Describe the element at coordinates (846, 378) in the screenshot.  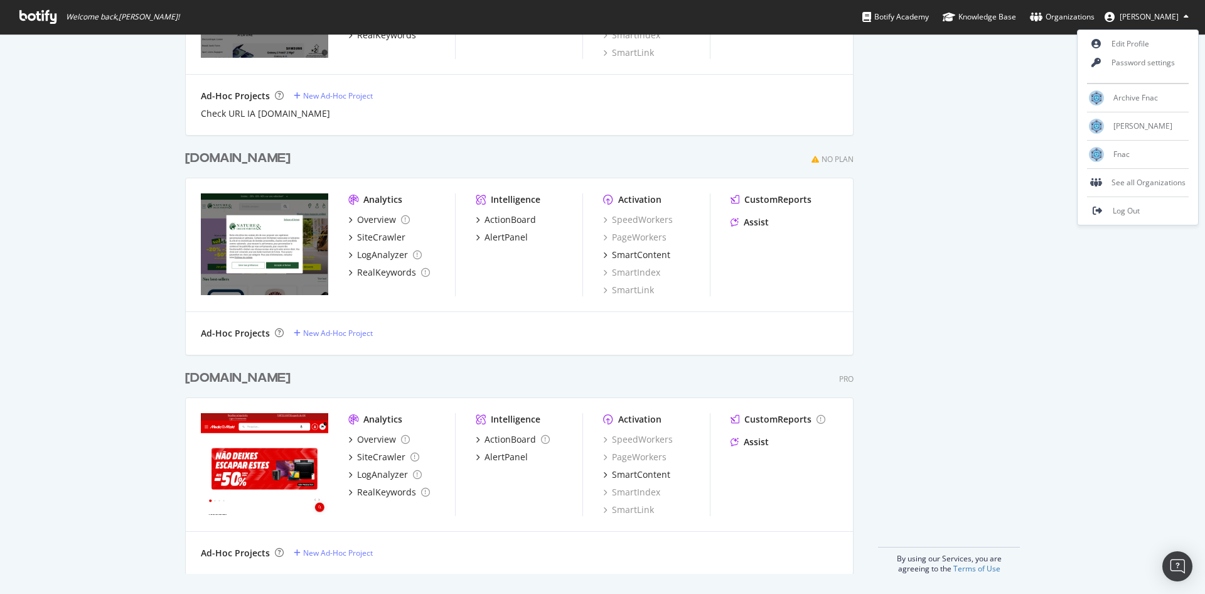
I see `div: Pro` at that location.